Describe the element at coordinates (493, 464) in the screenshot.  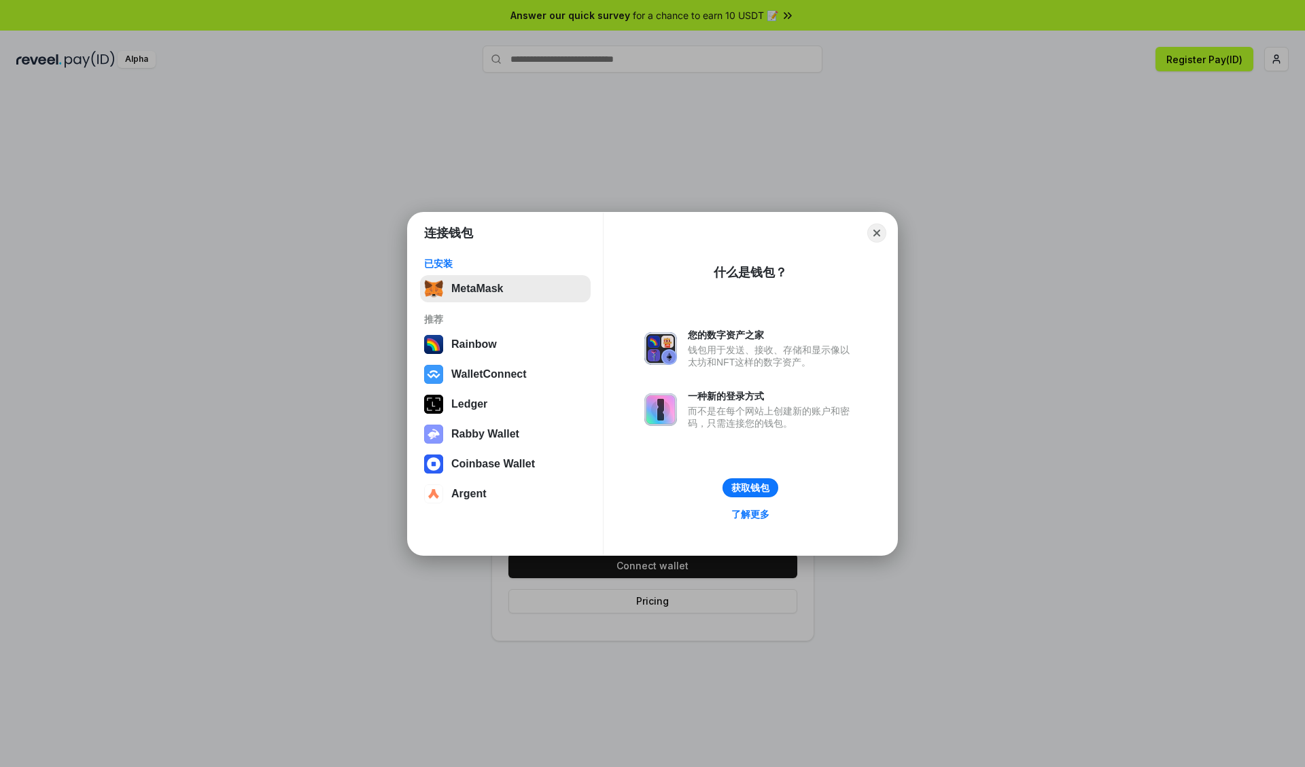
I see `div: Coinbase Wallet` at that location.